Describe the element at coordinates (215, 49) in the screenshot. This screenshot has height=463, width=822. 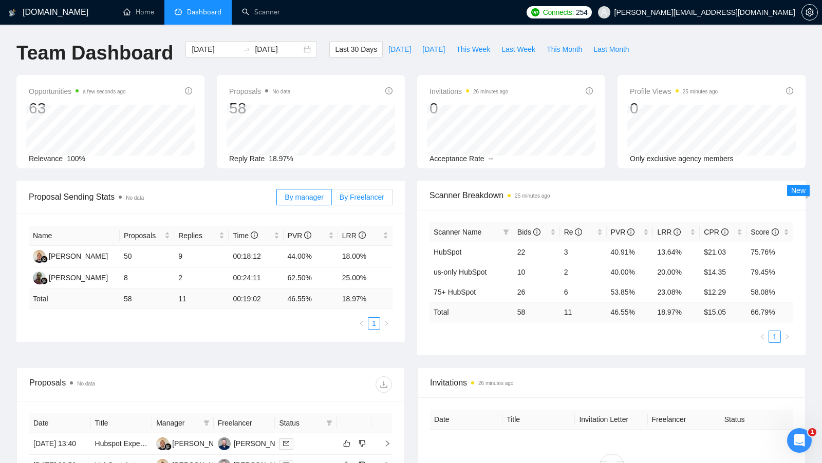
I see `input: Start date` at that location.